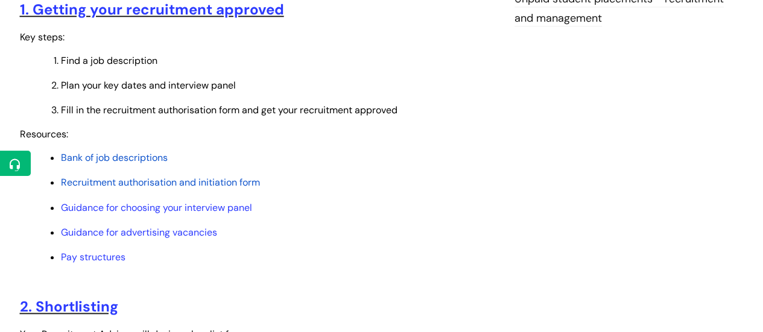 The height and width of the screenshot is (332, 763). What do you see at coordinates (114, 157) in the screenshot?
I see `span: Bank of job descriptions` at bounding box center [114, 157].